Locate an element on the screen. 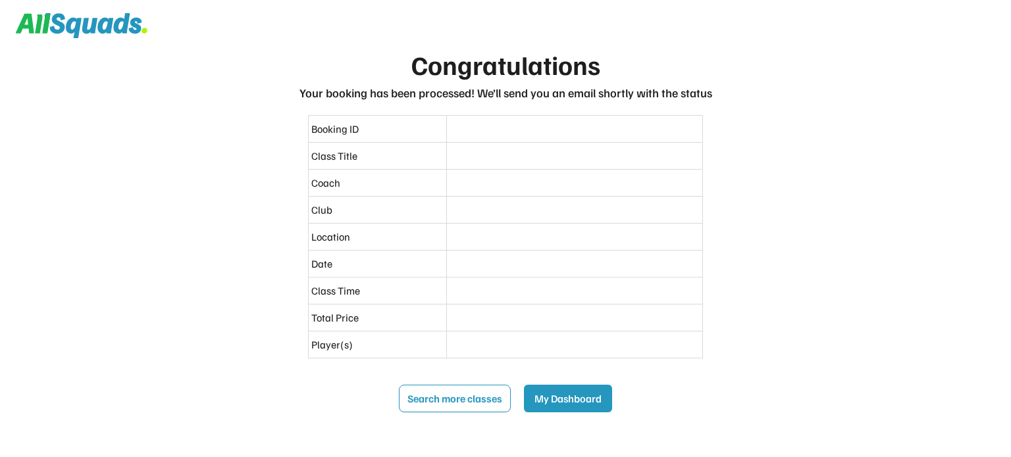 The image size is (1011, 457). div: Date is located at coordinates (377, 264).